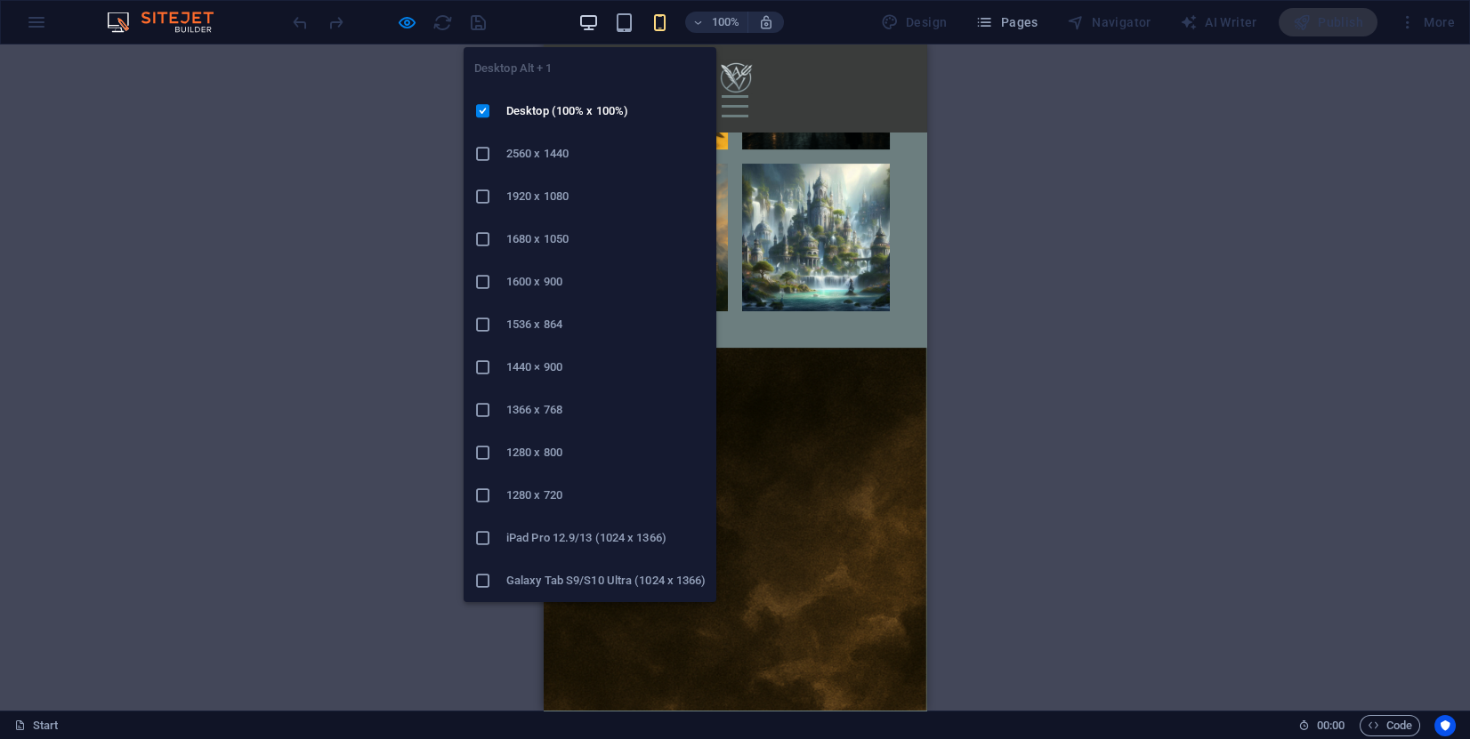 The image size is (1470, 739). What do you see at coordinates (606, 239) in the screenshot?
I see `h6: 1680 x 1050` at bounding box center [606, 239].